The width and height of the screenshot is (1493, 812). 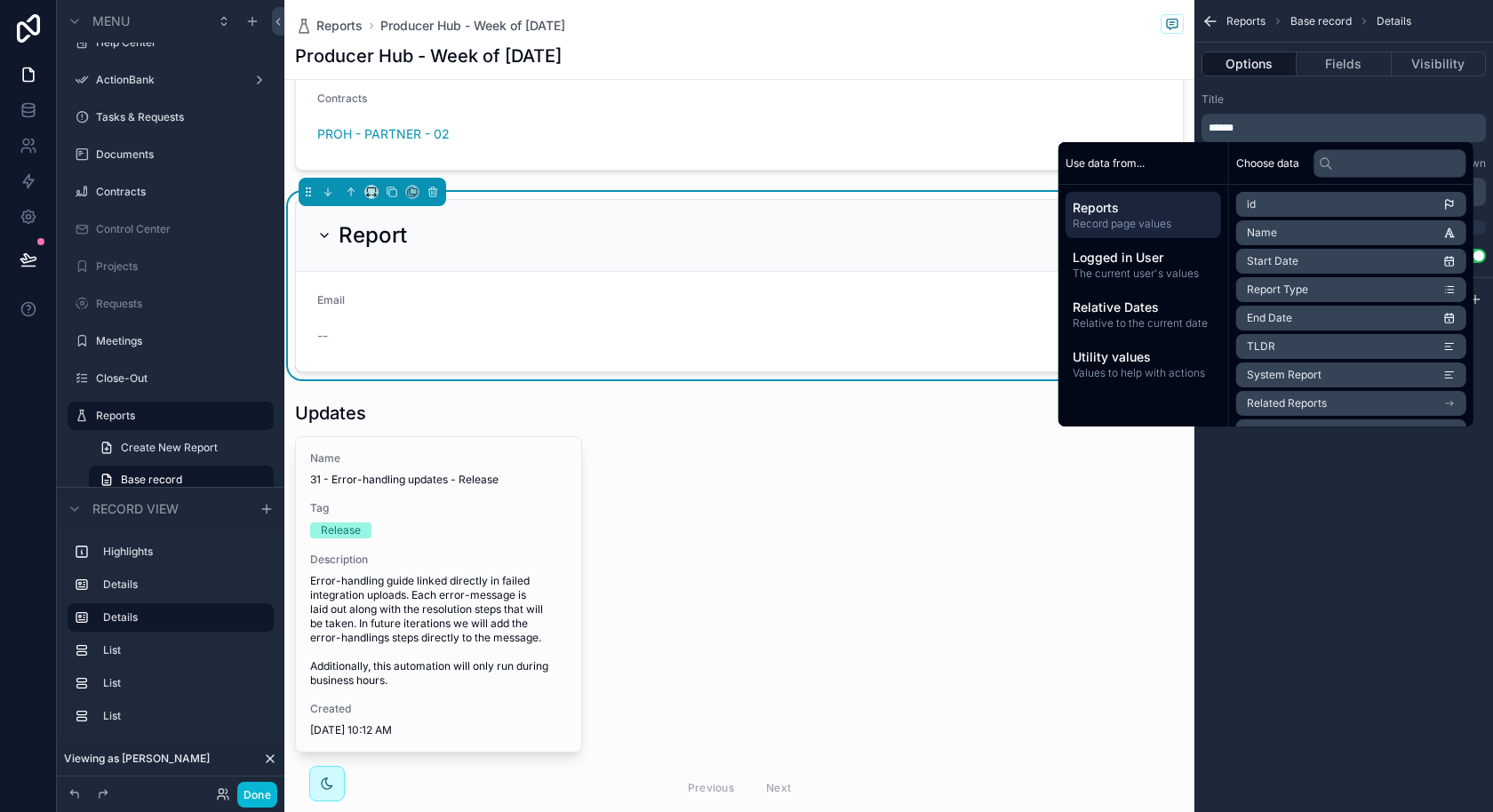 I want to click on span: Menu, so click(x=111, y=21).